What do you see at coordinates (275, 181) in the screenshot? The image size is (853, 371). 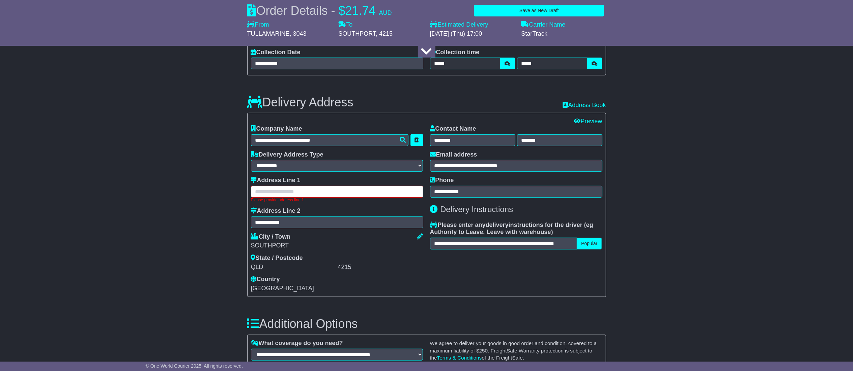 I see `label: Address Line 1` at bounding box center [275, 181].